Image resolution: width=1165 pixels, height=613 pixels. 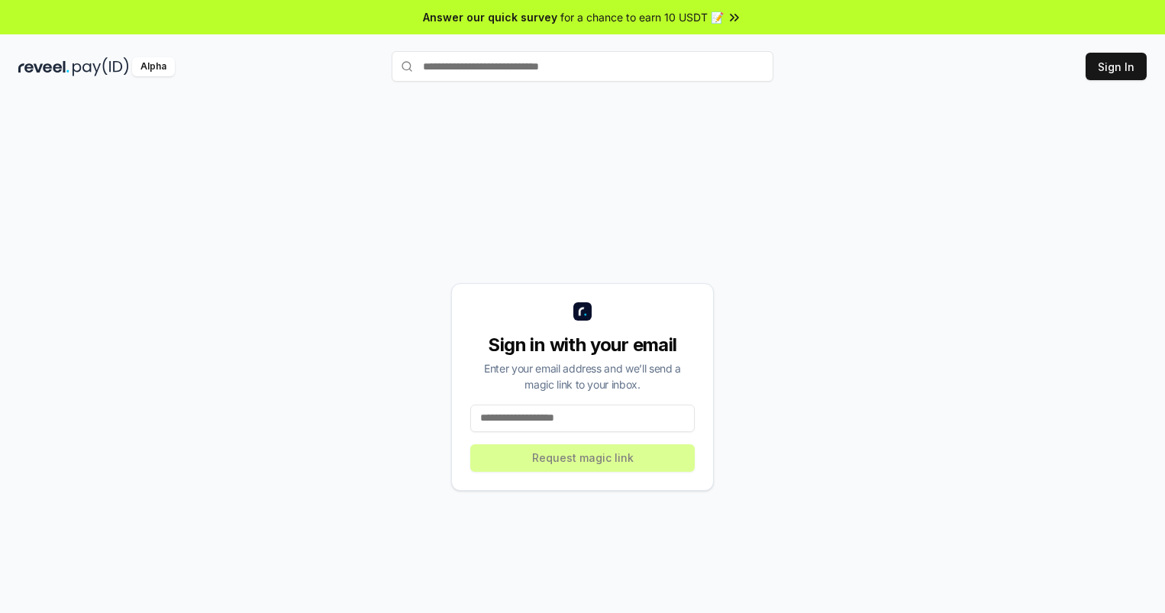 What do you see at coordinates (153, 66) in the screenshot?
I see `div: Alpha` at bounding box center [153, 66].